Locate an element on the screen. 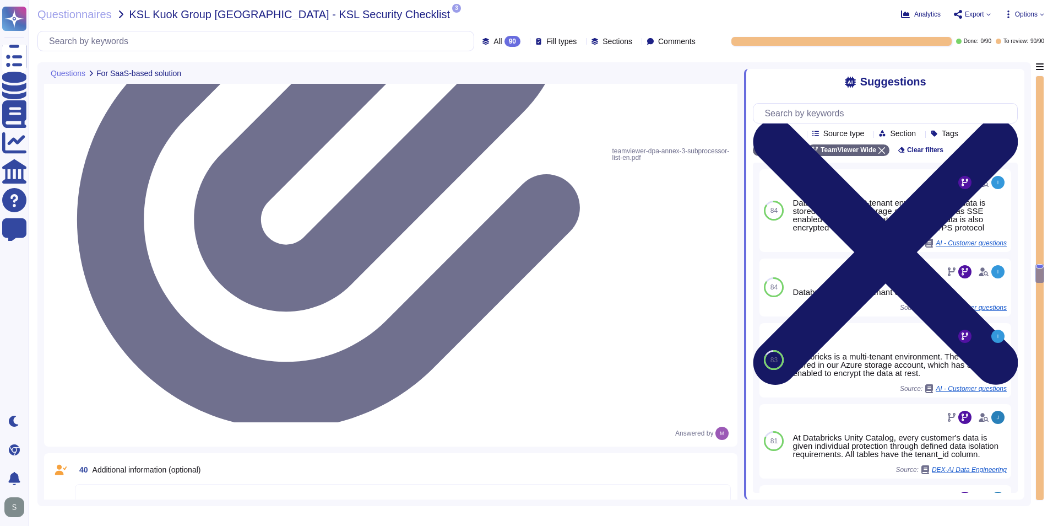 The height and width of the screenshot is (526, 1053). span: Fill types is located at coordinates (561, 41).